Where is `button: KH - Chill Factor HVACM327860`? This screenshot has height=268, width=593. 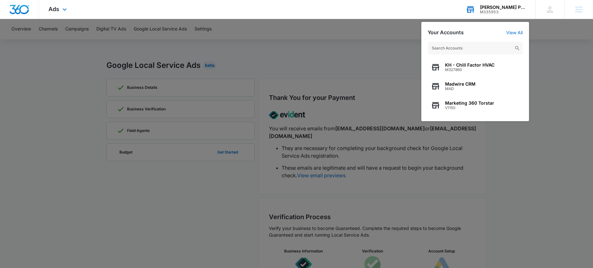
button: KH - Chill Factor HVACM327860 is located at coordinates (475, 67).